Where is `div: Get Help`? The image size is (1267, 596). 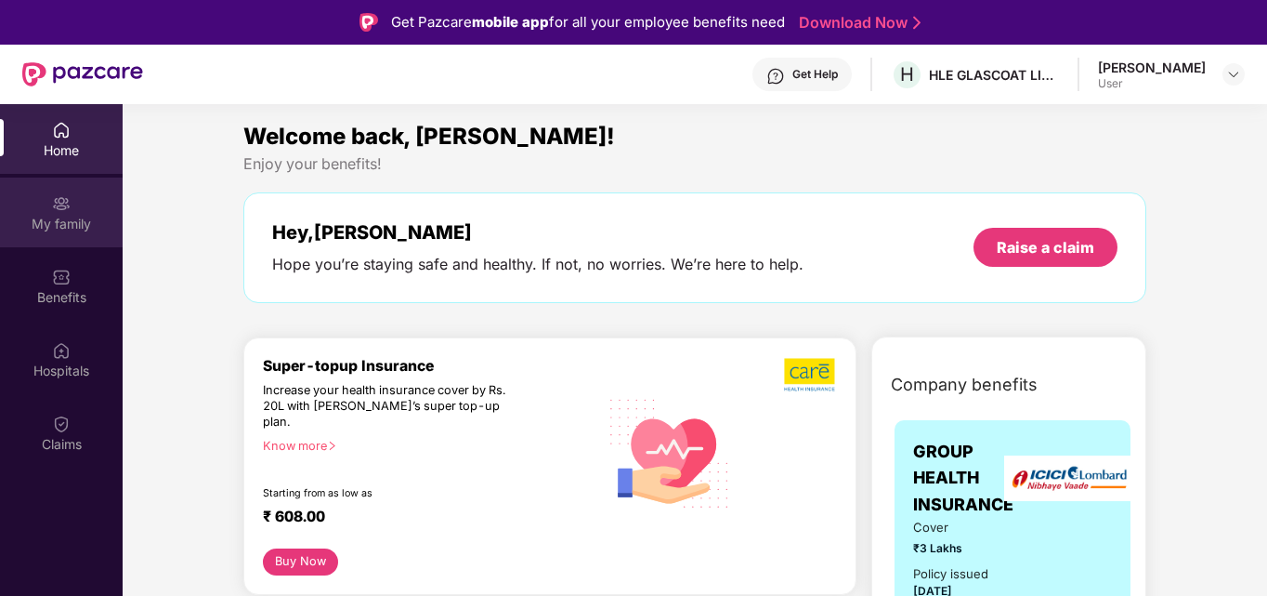 div: Get Help is located at coordinates (815, 74).